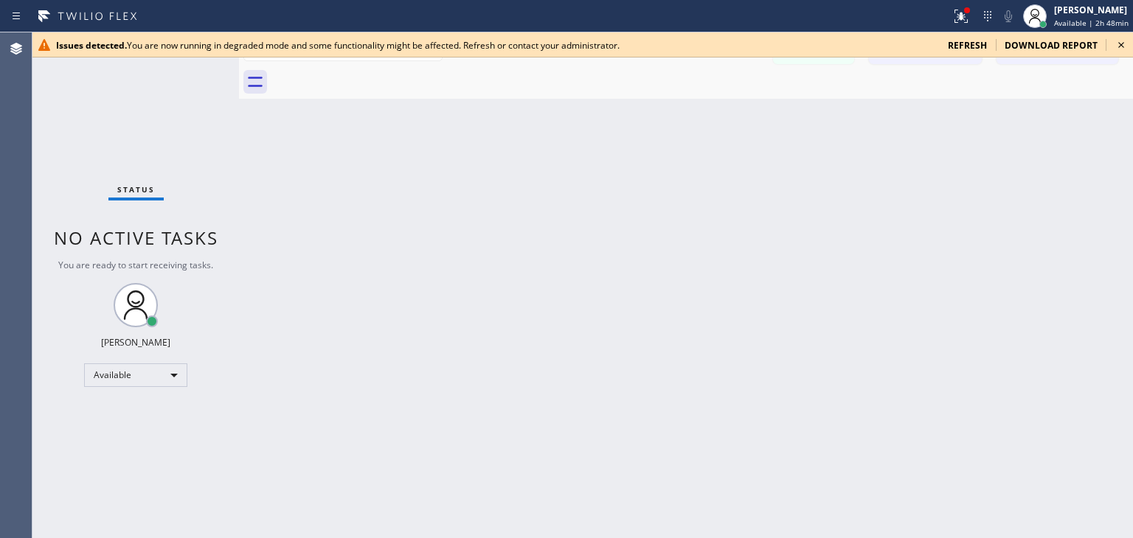 The height and width of the screenshot is (538, 1133). I want to click on span: You are ready to start receiving tasks., so click(136, 265).